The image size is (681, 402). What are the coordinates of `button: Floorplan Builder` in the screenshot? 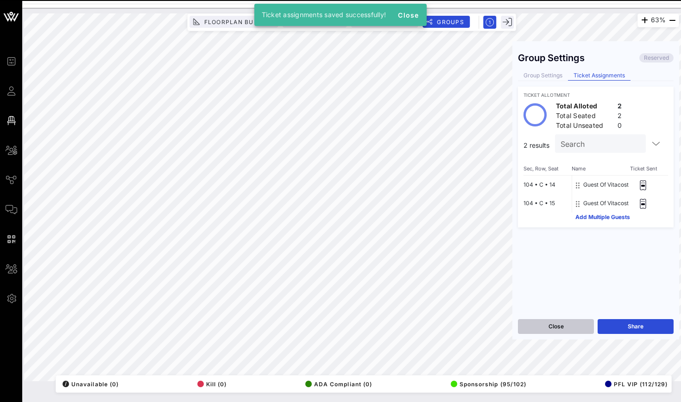 It's located at (233, 22).